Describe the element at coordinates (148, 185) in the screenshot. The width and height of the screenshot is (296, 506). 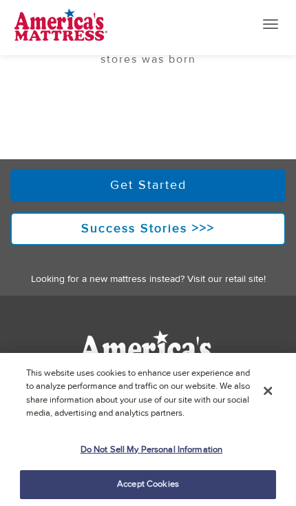
I see `a: Get Started` at that location.